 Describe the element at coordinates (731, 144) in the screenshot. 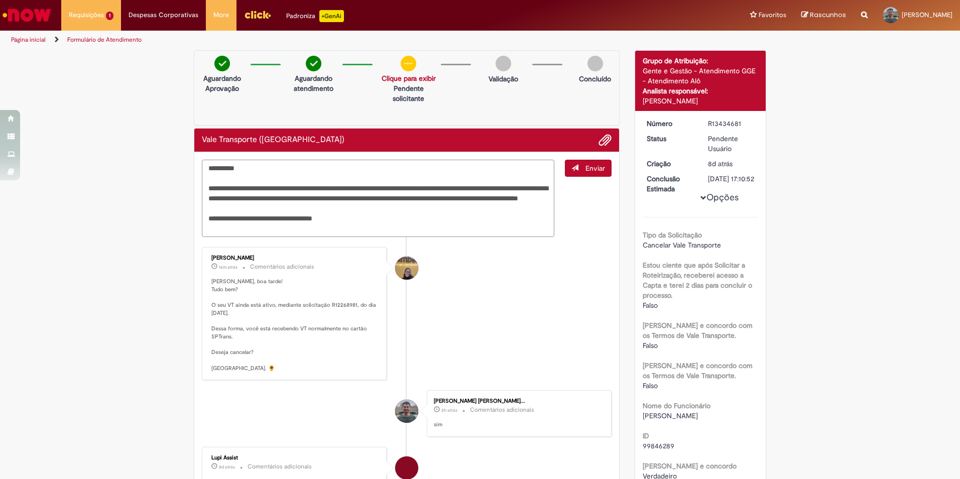

I see `div: Pendente Usuário` at that location.